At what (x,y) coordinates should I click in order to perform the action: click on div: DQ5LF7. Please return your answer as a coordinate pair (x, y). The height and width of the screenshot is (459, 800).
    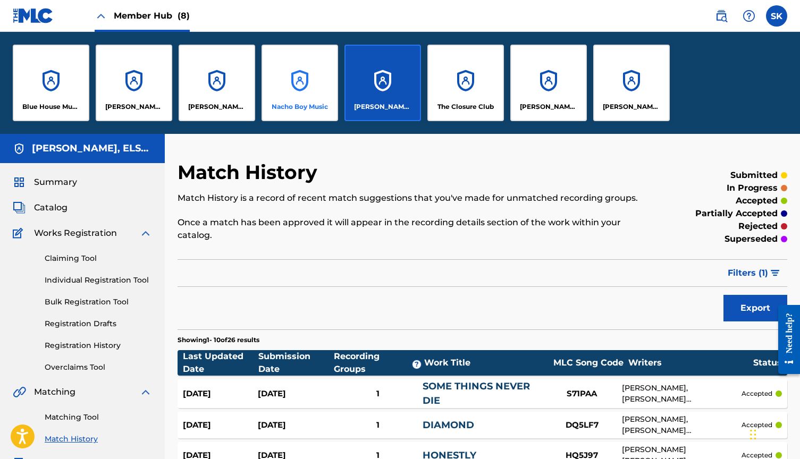
    Looking at the image, I should click on (582, 425).